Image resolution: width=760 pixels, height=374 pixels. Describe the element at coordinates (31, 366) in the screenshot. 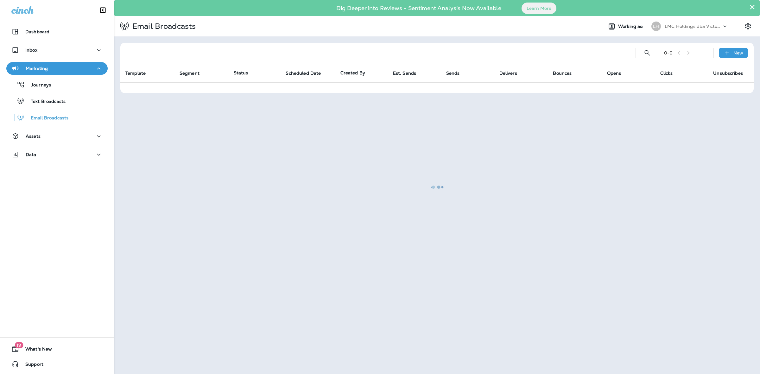

I see `span: Support` at that location.